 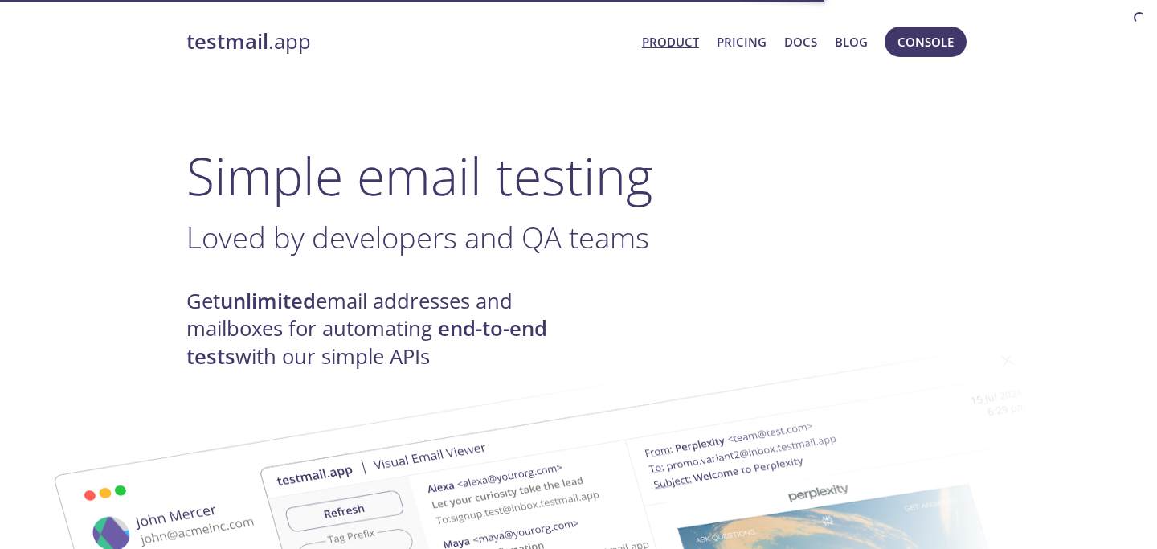 I want to click on a: Pricing, so click(x=742, y=42).